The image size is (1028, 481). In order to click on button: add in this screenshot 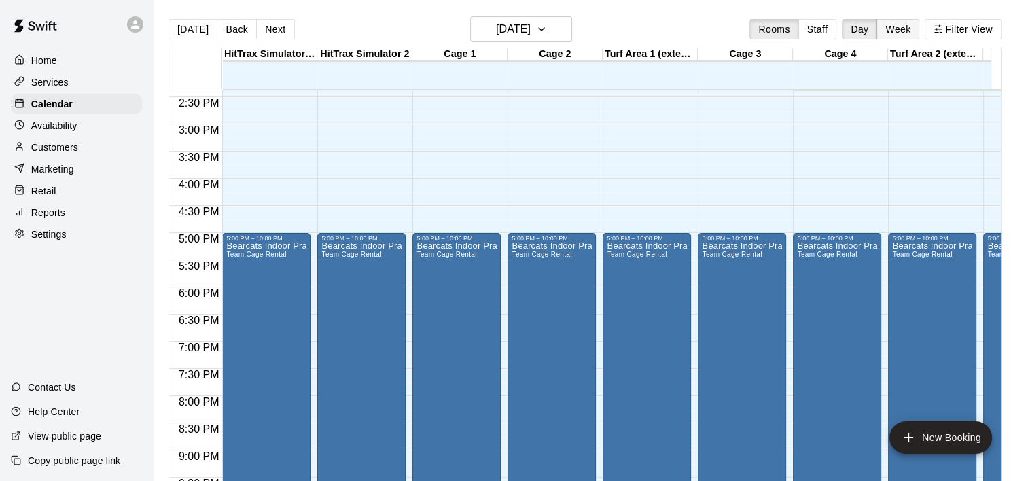, I will do `click(940, 438)`.